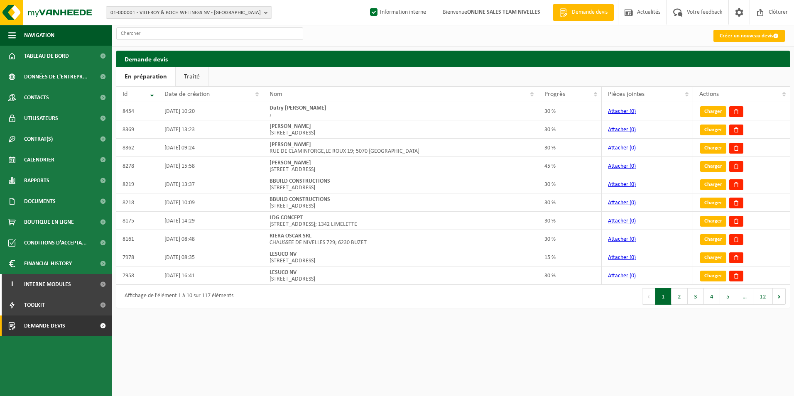  What do you see at coordinates (37, 98) in the screenshot?
I see `span: Contacts` at bounding box center [37, 98].